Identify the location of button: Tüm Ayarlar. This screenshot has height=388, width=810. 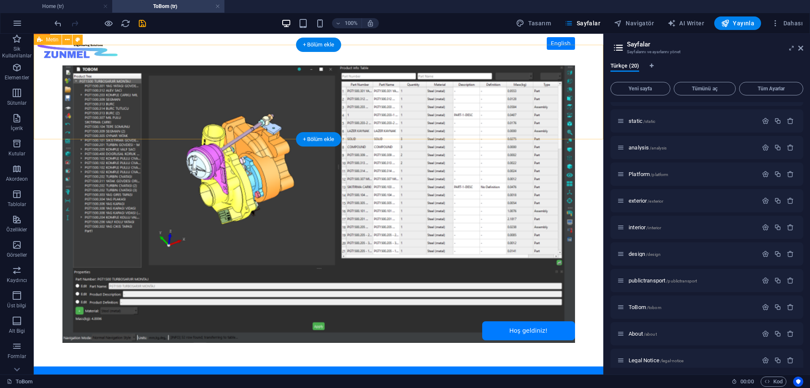
(771, 89).